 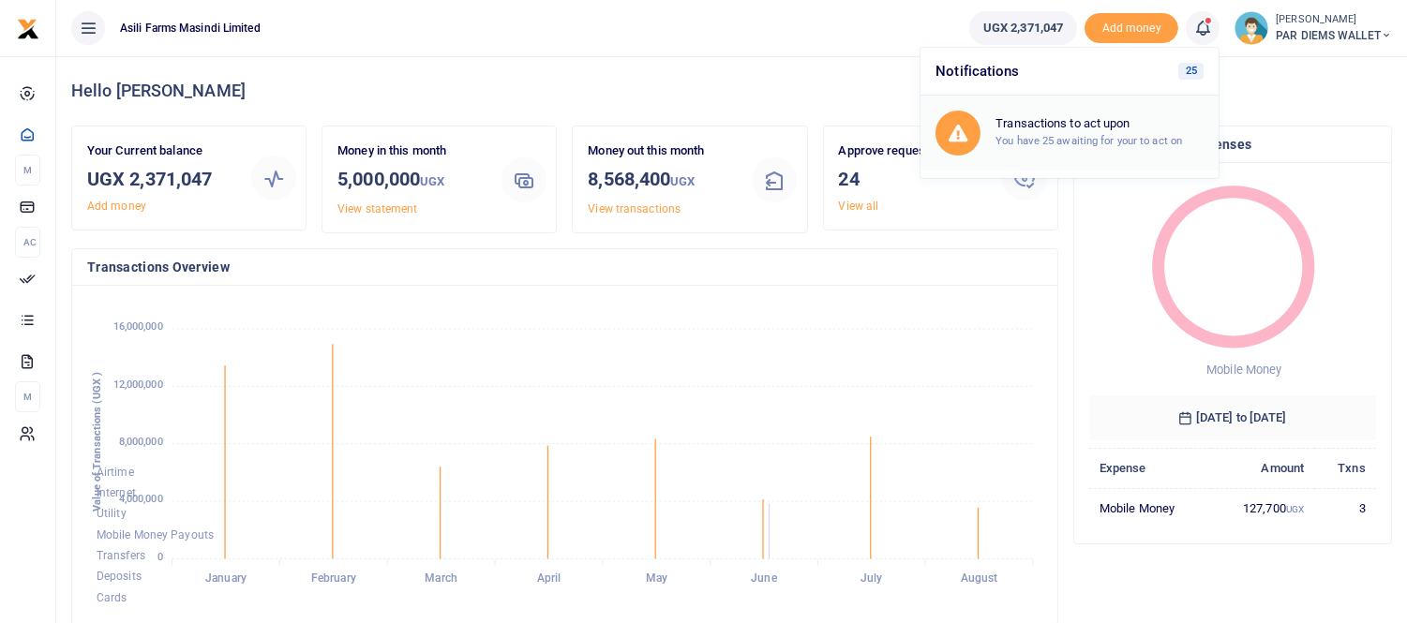 What do you see at coordinates (1131, 28) in the screenshot?
I see `li: Toup your wallet` at bounding box center [1131, 28].